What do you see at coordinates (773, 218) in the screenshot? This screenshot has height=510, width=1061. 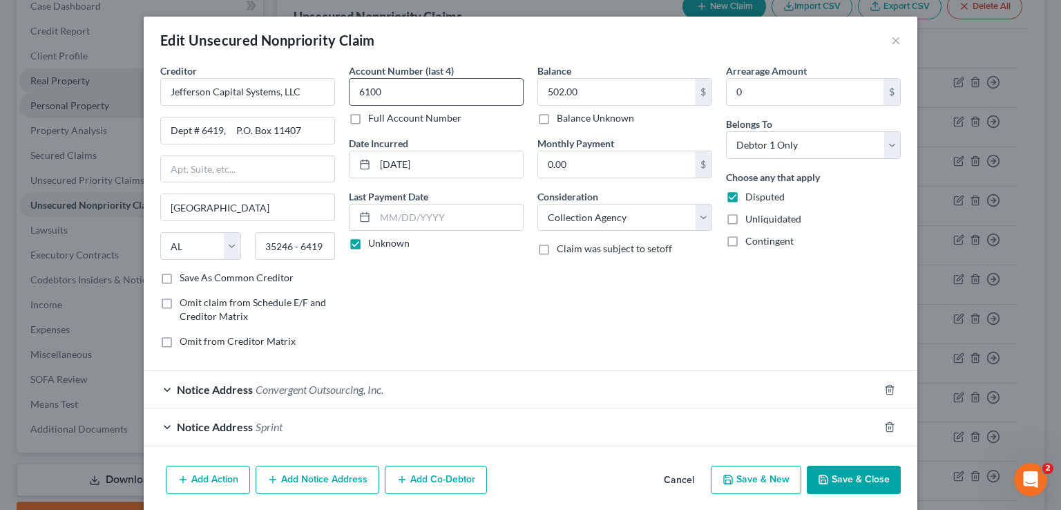 I see `span: Unliquidated` at bounding box center [773, 218].